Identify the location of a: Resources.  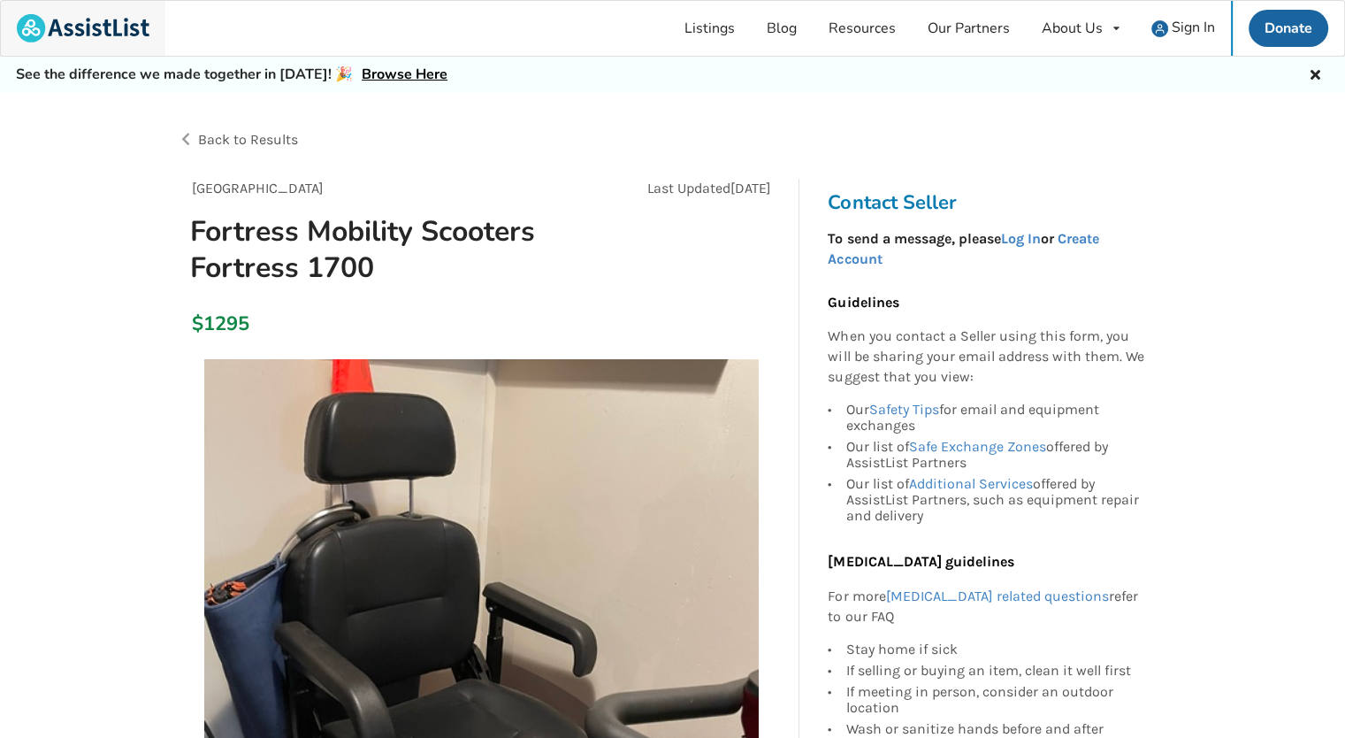
(862, 28).